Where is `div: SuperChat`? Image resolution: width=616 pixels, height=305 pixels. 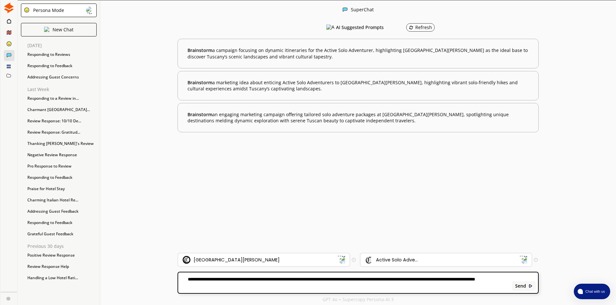 div: SuperChat is located at coordinates (362, 10).